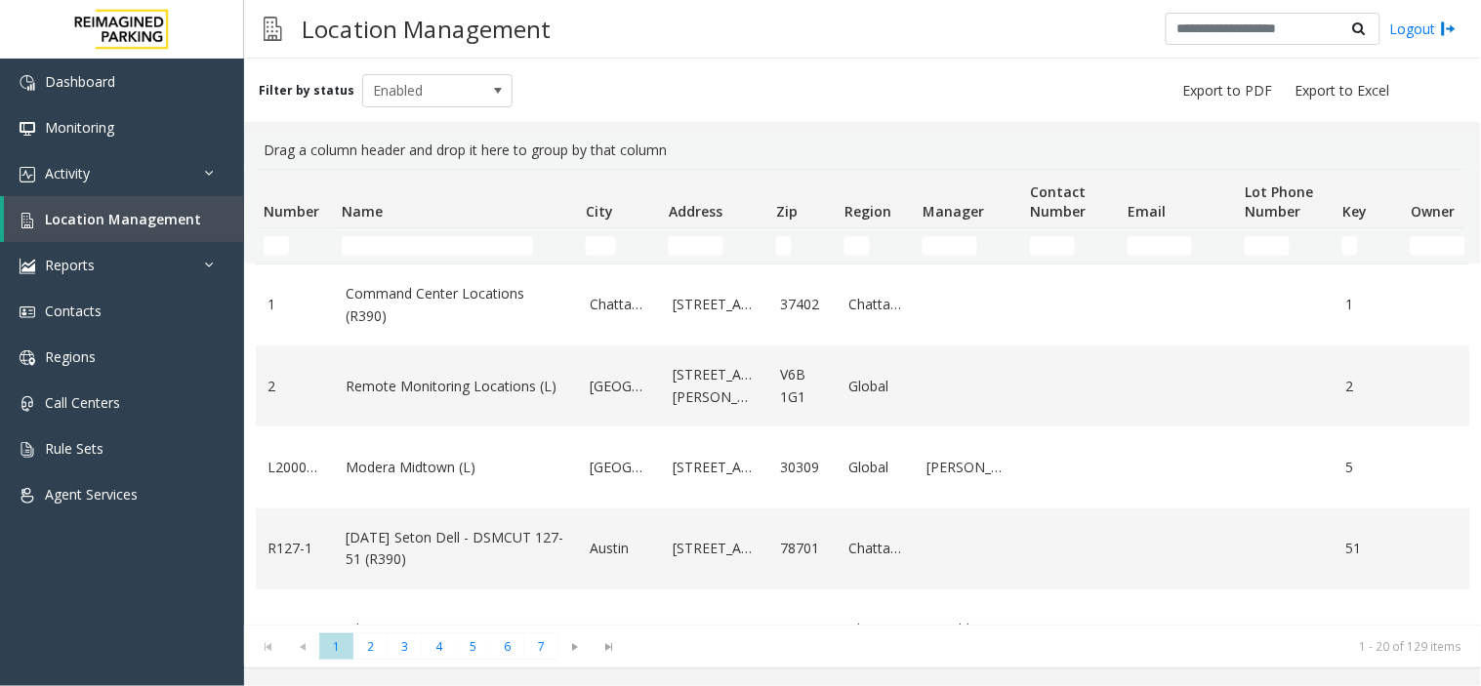 This screenshot has width=1481, height=686. Describe the element at coordinates (437, 246) in the screenshot. I see `input: Name Filter` at that location.